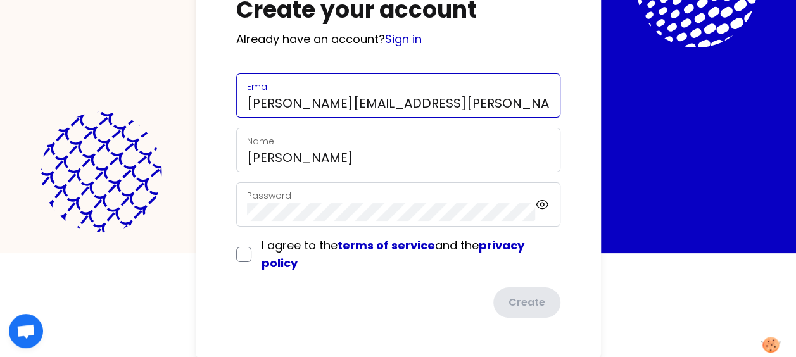 Image resolution: width=796 pixels, height=357 pixels. What do you see at coordinates (398, 39) in the screenshot?
I see `p: Already have an account?` at bounding box center [398, 39].